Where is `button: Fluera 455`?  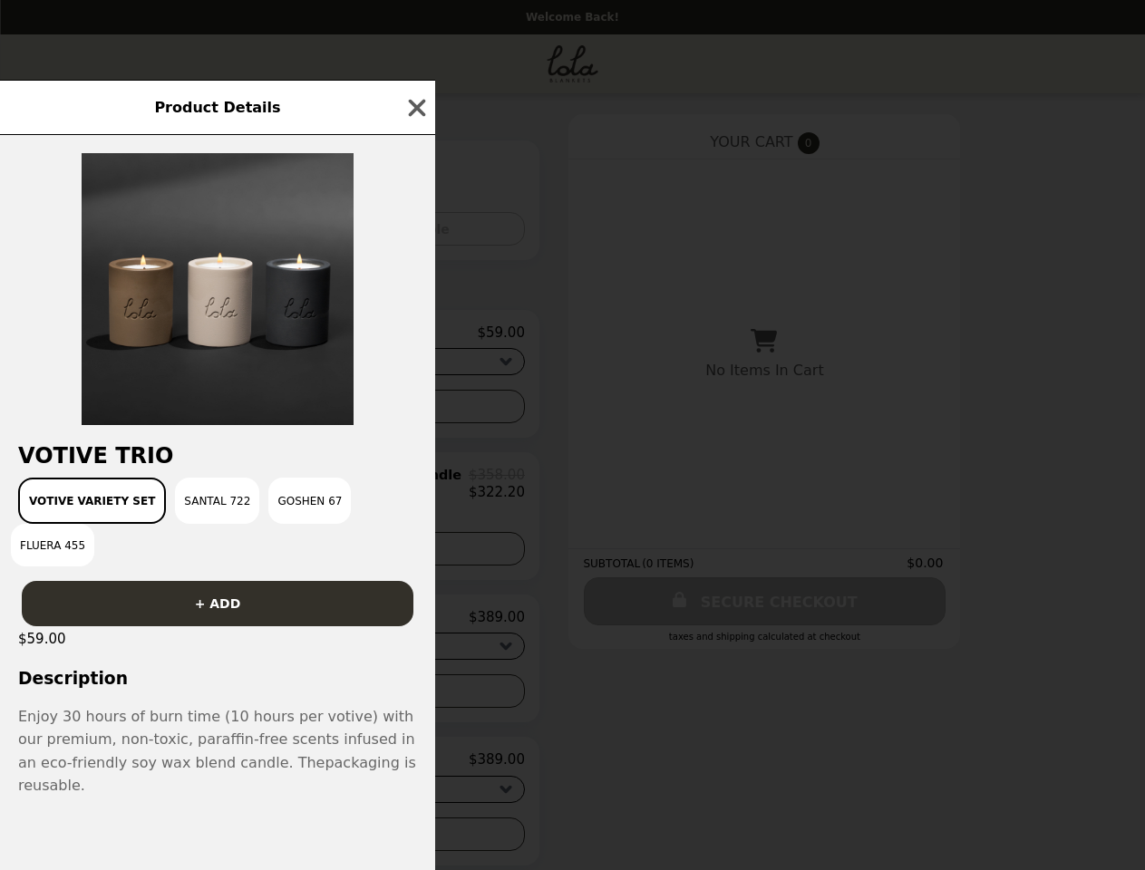
button: Fluera 455 is located at coordinates (53, 545).